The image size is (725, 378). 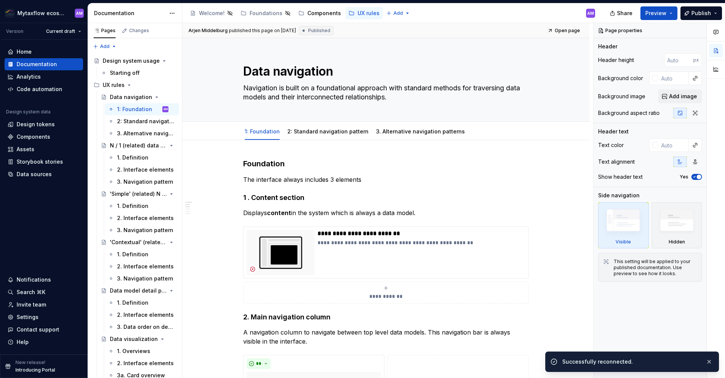 I want to click on button: Add, so click(x=105, y=46).